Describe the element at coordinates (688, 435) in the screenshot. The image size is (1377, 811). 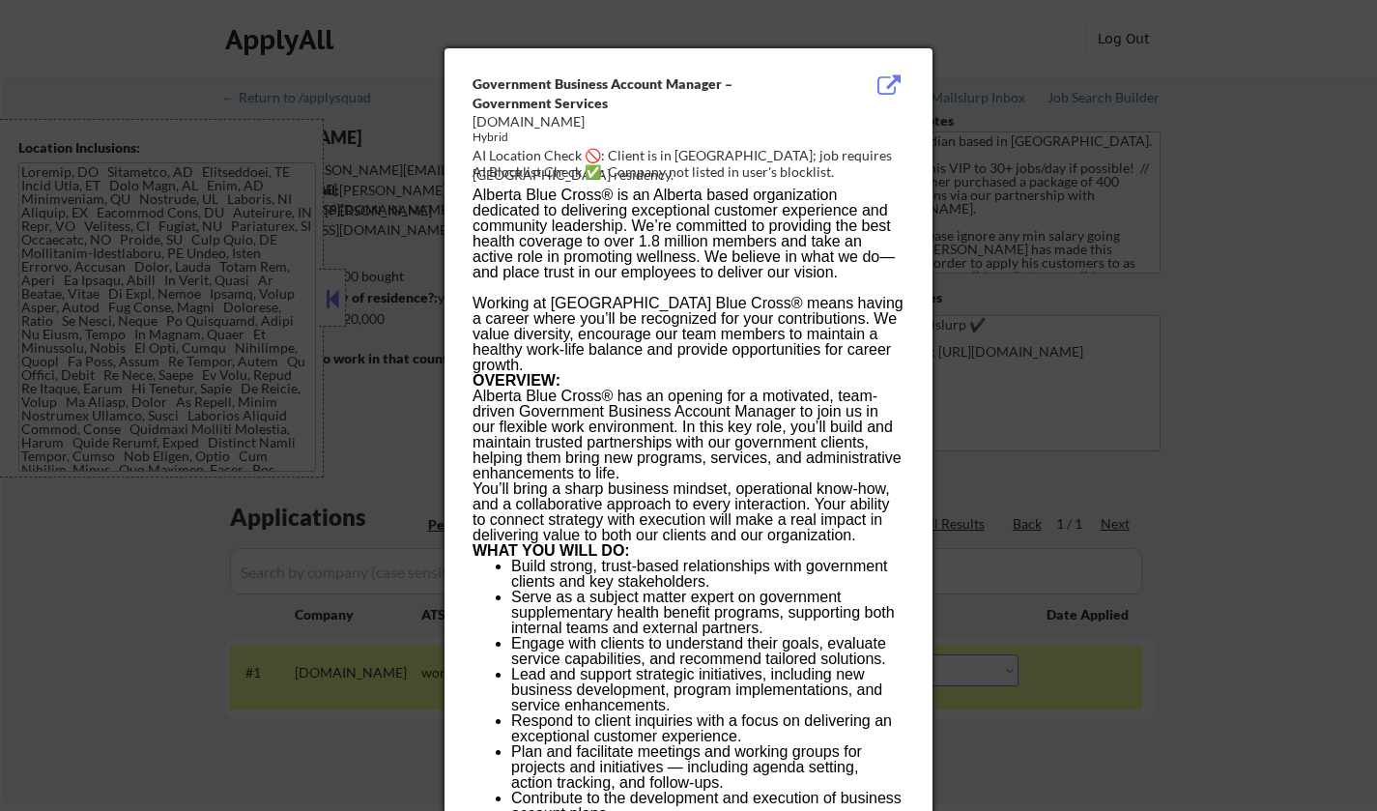
I see `p: Alberta Blue Cross® has an opening for a motivated, team-driven Government Business Account Manag...` at that location.